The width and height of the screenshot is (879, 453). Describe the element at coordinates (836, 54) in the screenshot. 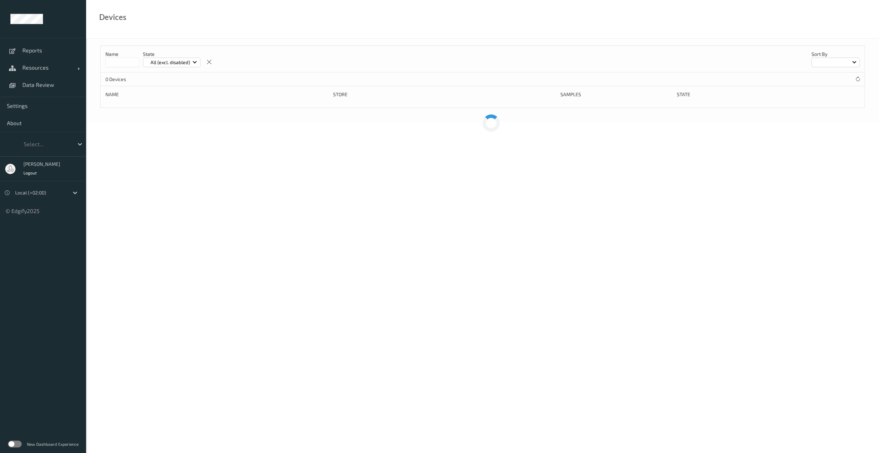

I see `p: Sort by` at that location.